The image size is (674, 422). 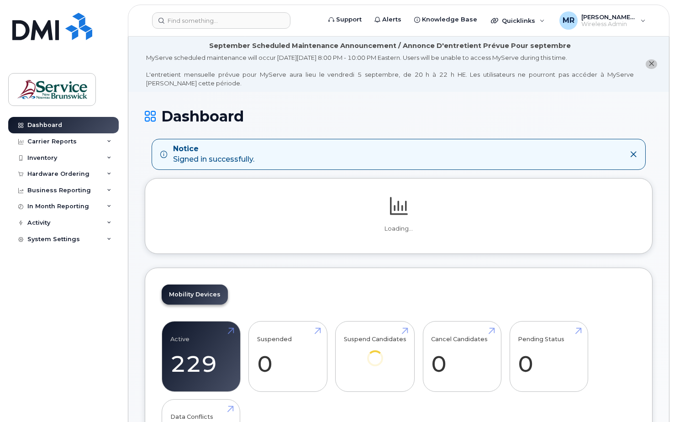 What do you see at coordinates (201, 357) in the screenshot?
I see `a: Active 229` at bounding box center [201, 357].